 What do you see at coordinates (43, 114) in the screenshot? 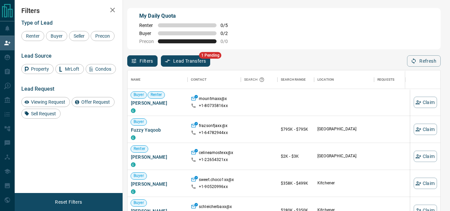
I see `span: Sell Request` at bounding box center [43, 114].